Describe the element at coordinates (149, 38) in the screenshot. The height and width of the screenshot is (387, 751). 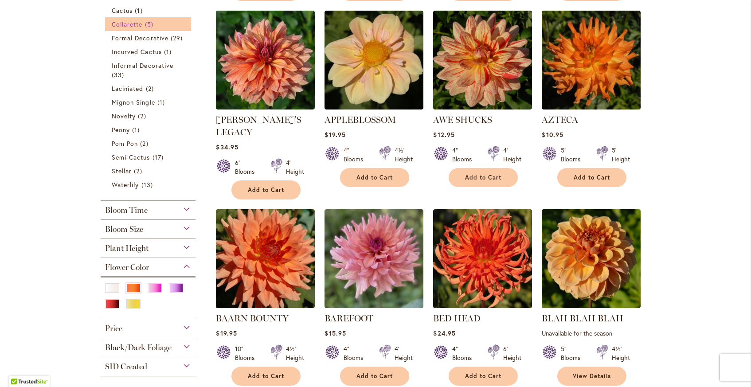
I see `a: Formal Decorative 29` at that location.